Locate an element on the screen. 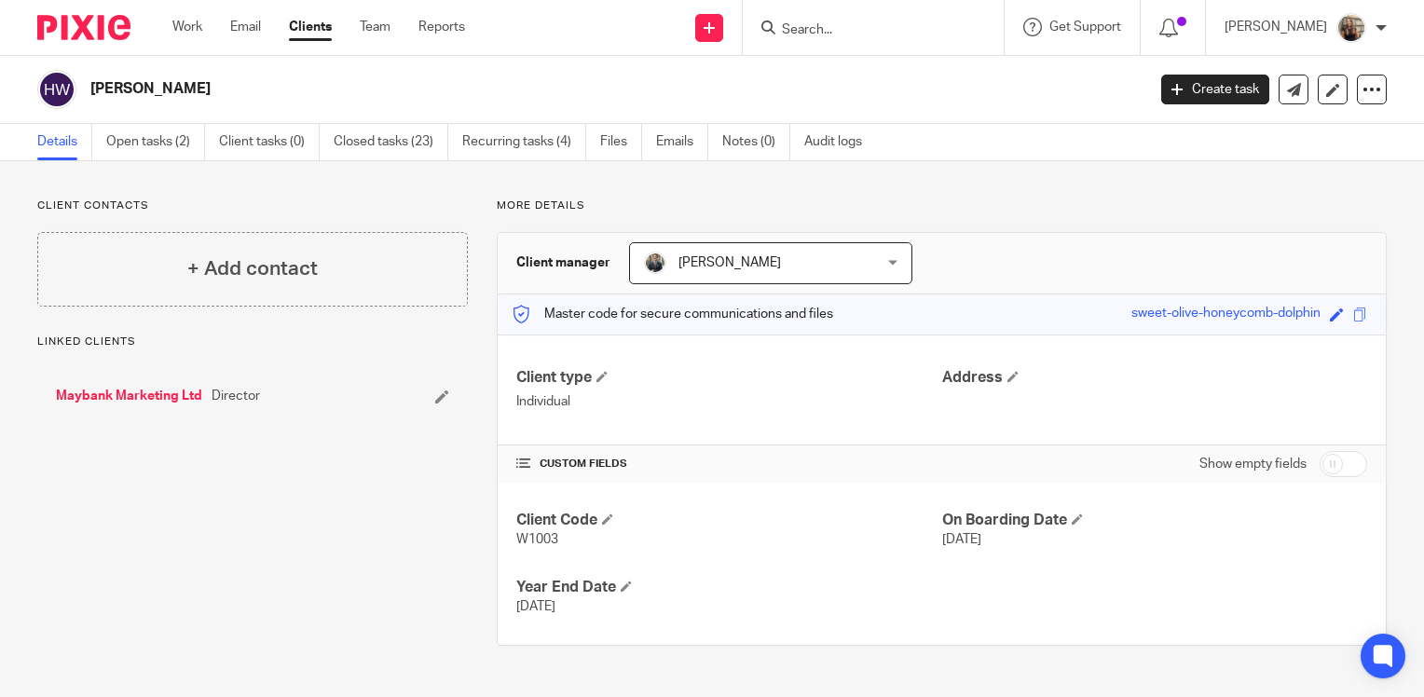 The image size is (1424, 697). a: Team is located at coordinates (375, 27).